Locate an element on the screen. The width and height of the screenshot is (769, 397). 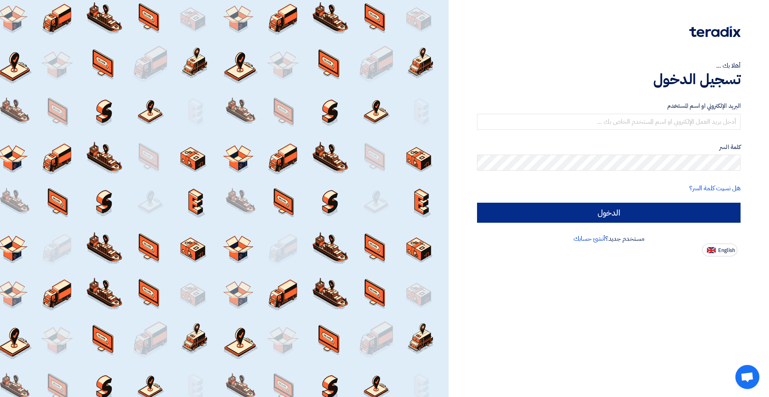
h1: تسجيل الدخول is located at coordinates (609, 79).